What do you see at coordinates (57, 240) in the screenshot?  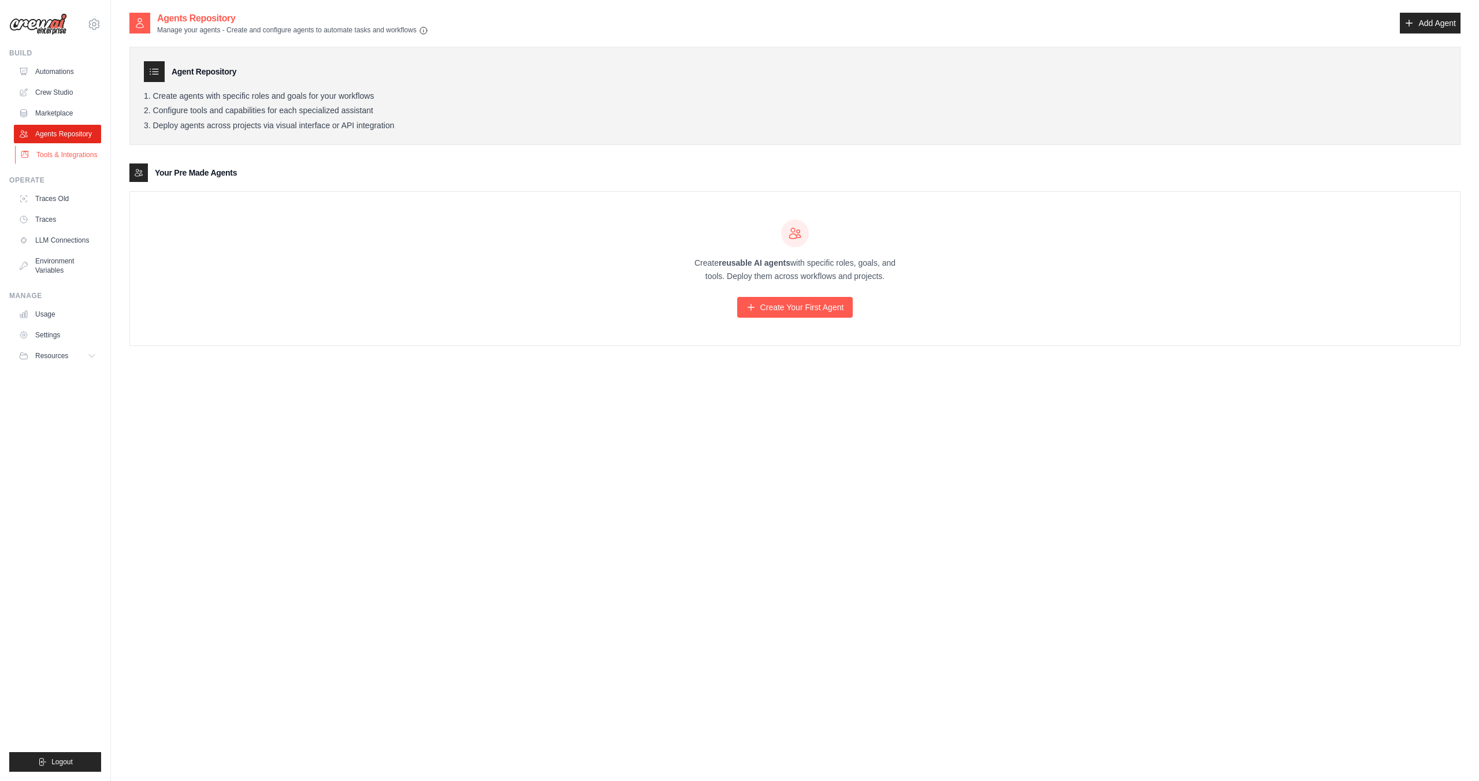 I see `a: LLM Connections` at bounding box center [57, 240].